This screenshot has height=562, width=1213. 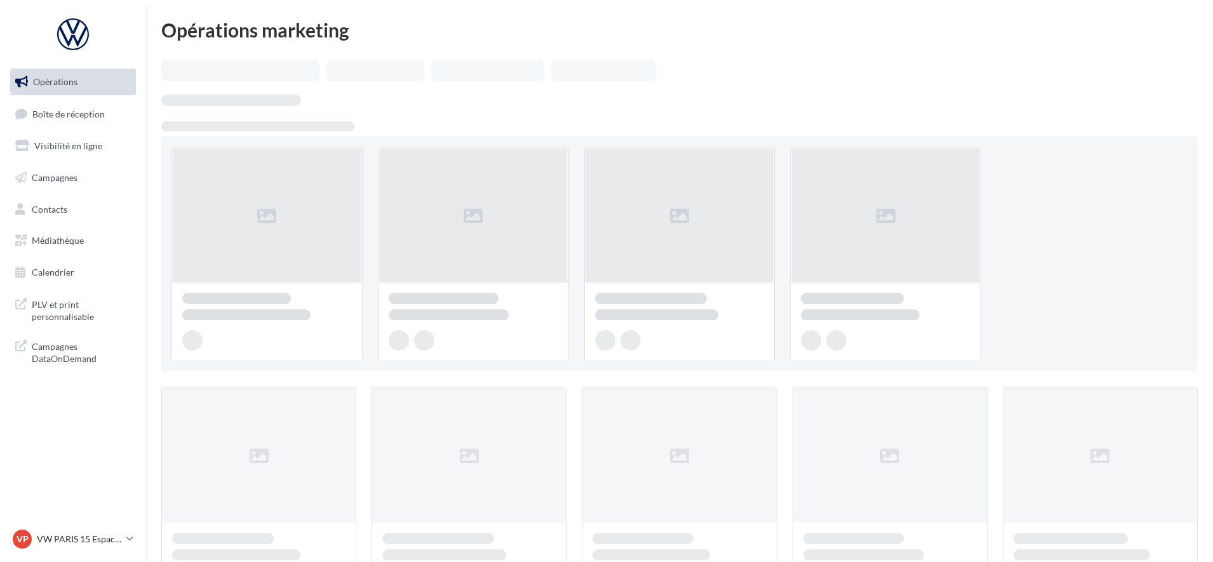 What do you see at coordinates (73, 539) in the screenshot?
I see `a: VP VW PARIS 15 Espace Suffren` at bounding box center [73, 539].